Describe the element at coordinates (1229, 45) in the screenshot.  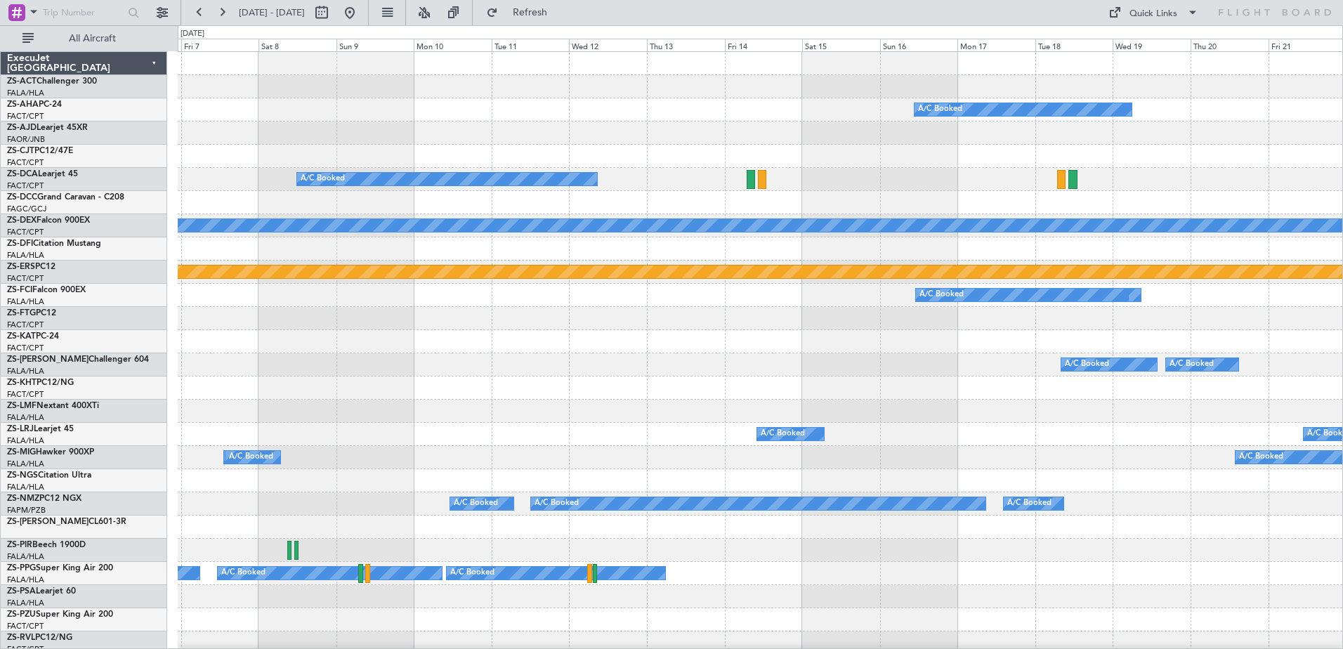
I see `div: Thu 20` at that location.